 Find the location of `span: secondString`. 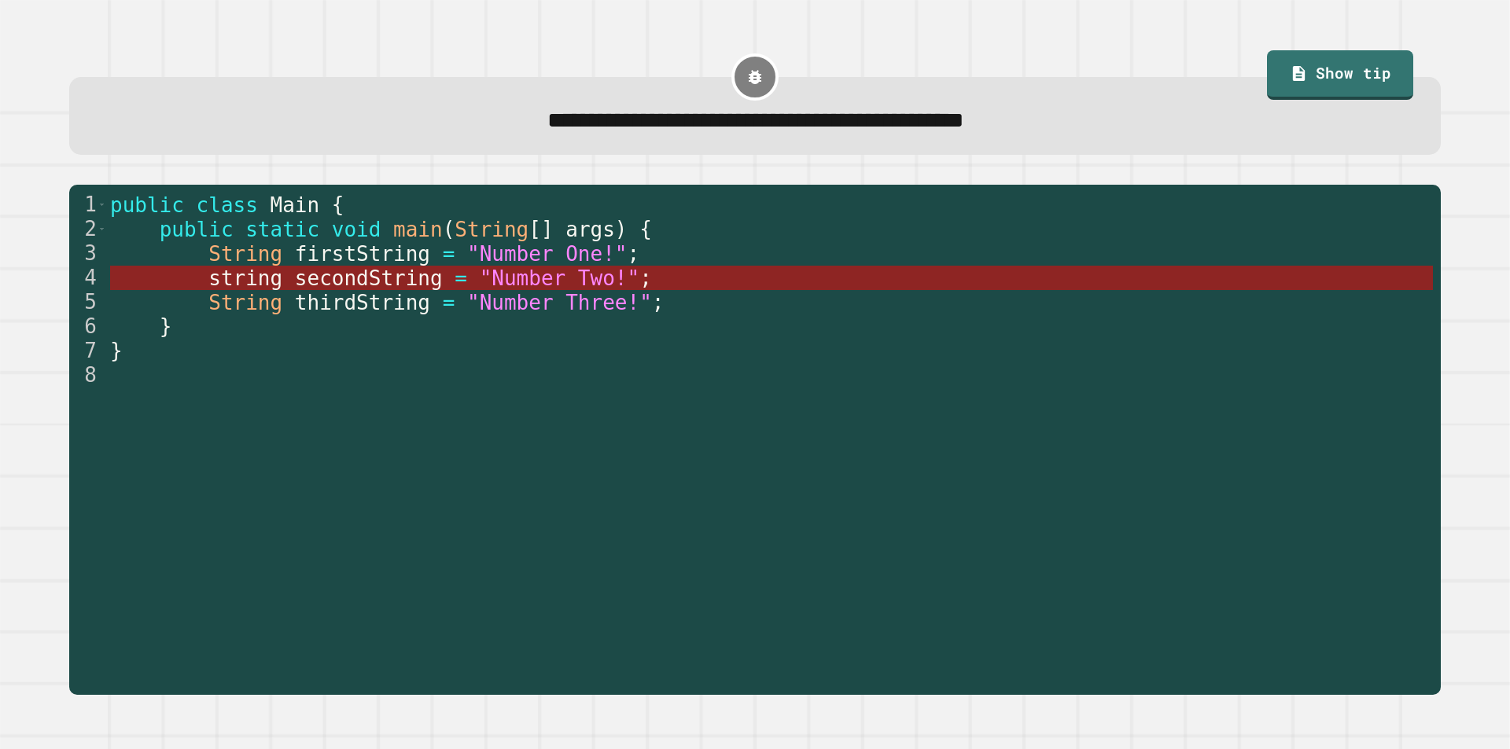

span: secondString is located at coordinates (368, 278).